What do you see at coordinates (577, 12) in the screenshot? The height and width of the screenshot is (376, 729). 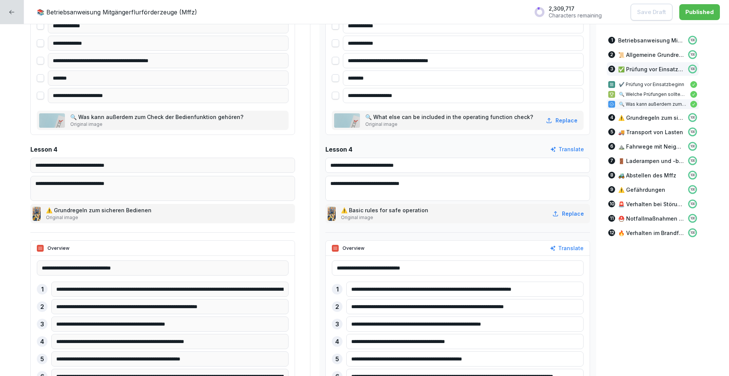 I see `button: 2,309,717Characters remaining` at bounding box center [577, 12].